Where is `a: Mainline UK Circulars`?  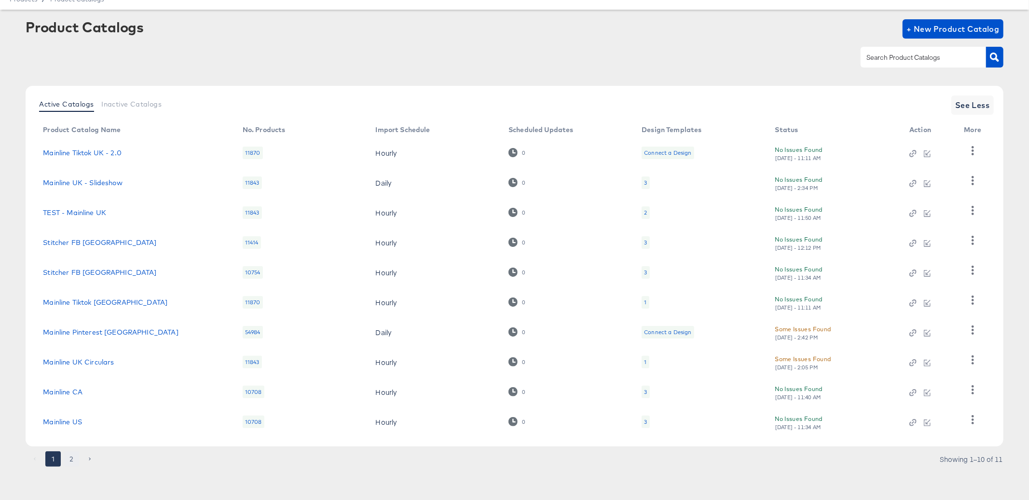
a: Mainline UK Circulars is located at coordinates (78, 362).